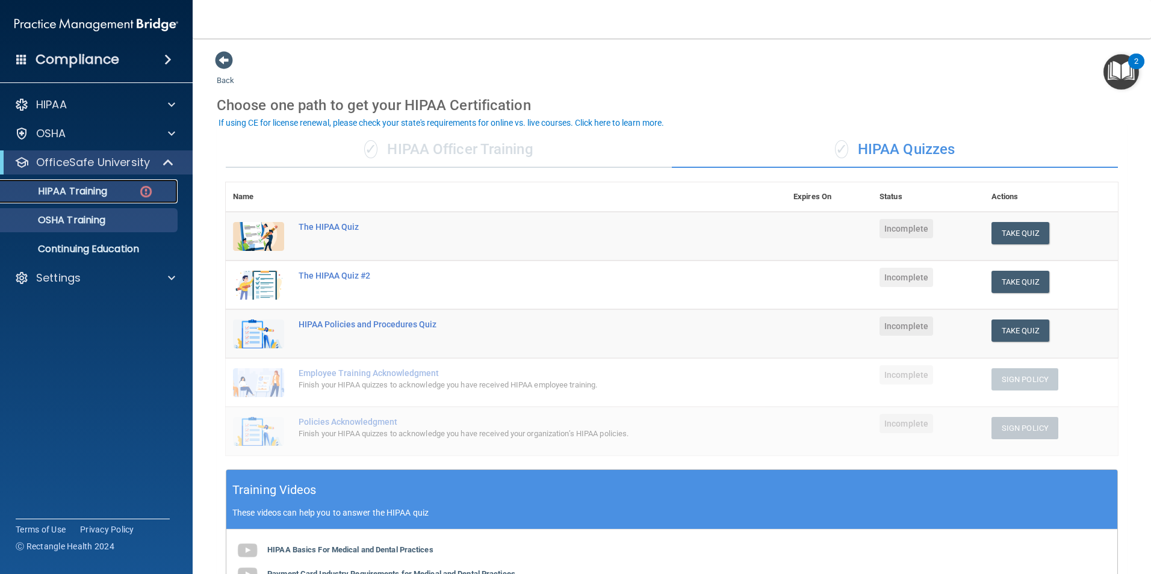 This screenshot has width=1151, height=574. Describe the element at coordinates (51, 134) in the screenshot. I see `p: OSHA` at that location.